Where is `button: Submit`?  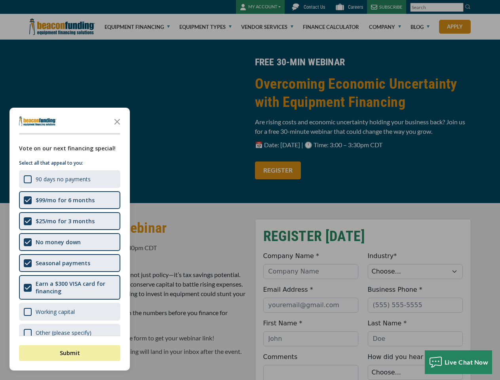 button: Submit is located at coordinates (70, 353).